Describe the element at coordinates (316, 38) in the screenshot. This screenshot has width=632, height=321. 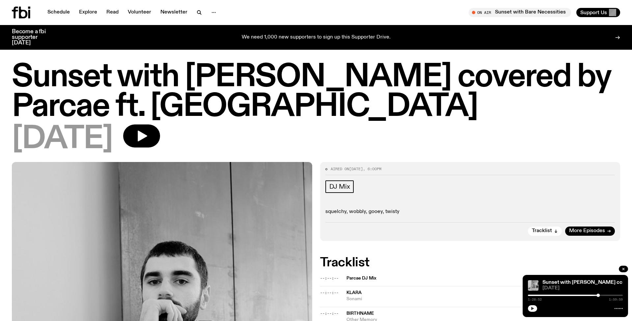
I see `p: We need 1,000 new supporters to sign up this Supporter Drive.` at that location.